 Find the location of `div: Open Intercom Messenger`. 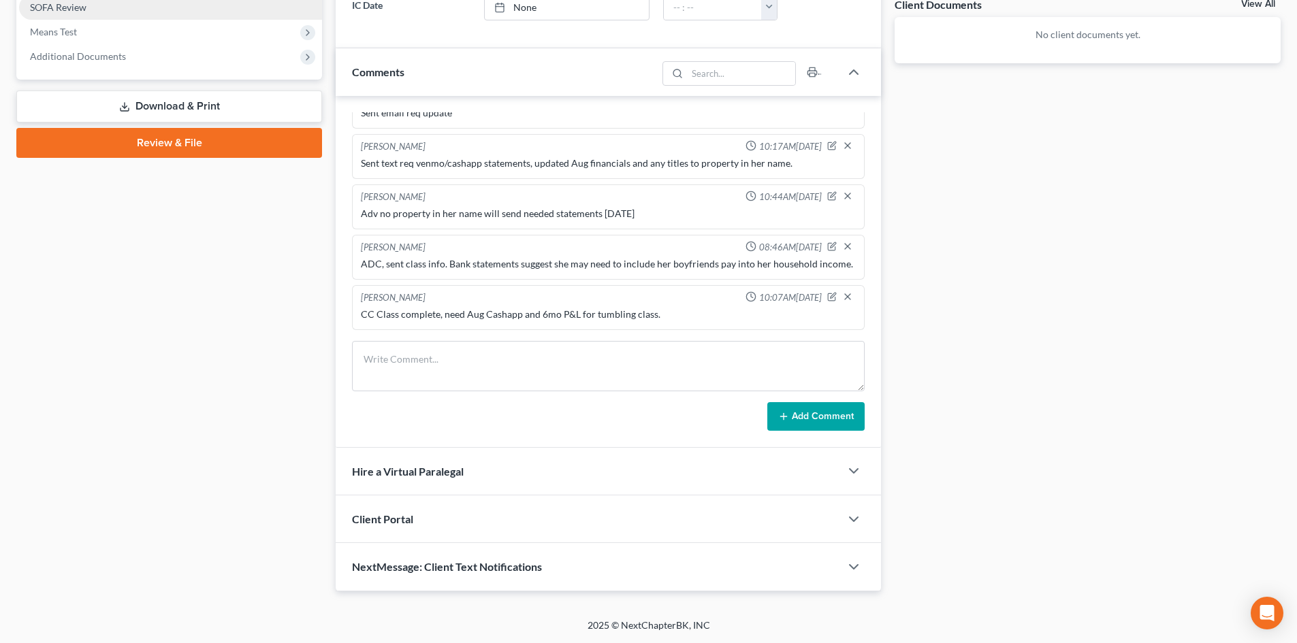

div: Open Intercom Messenger is located at coordinates (1267, 613).